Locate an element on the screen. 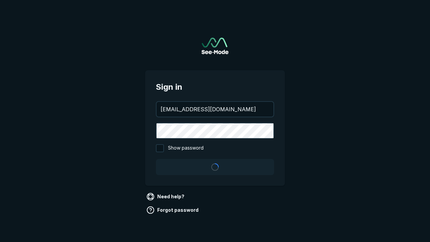  input: your@email.com is located at coordinates (215, 109).